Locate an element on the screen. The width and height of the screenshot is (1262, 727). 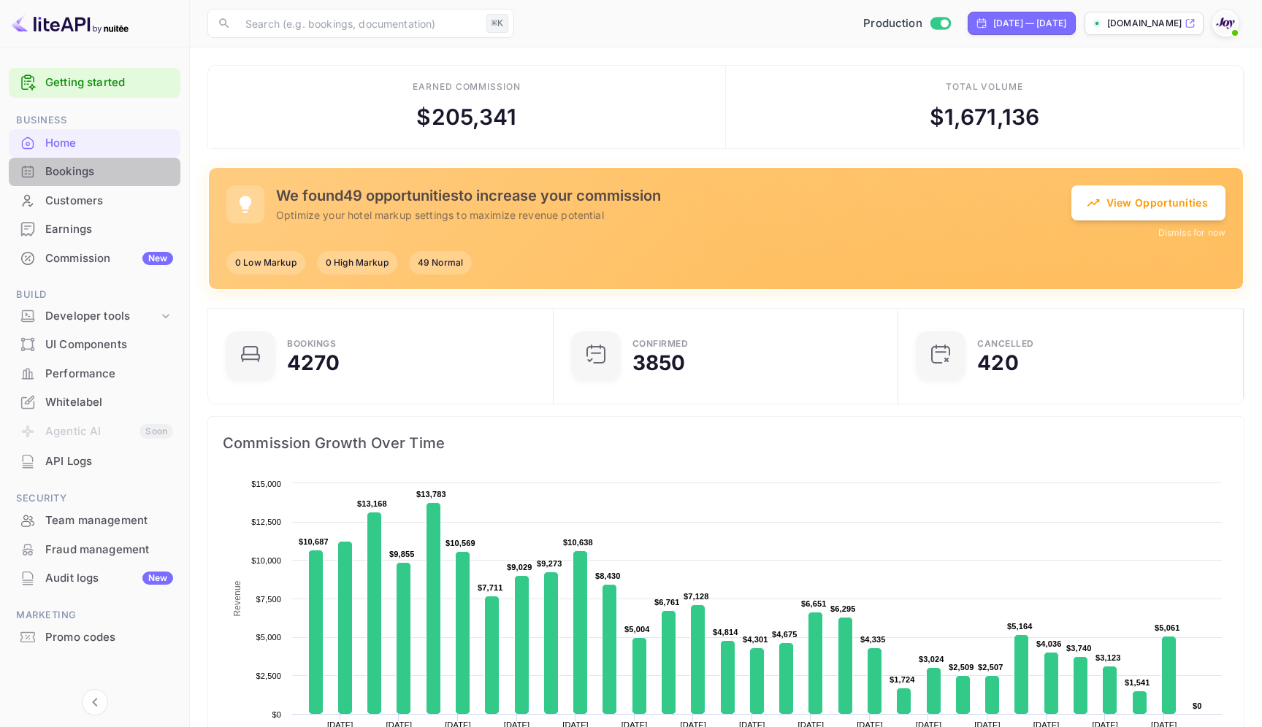
text: $4,675 is located at coordinates (784, 635).